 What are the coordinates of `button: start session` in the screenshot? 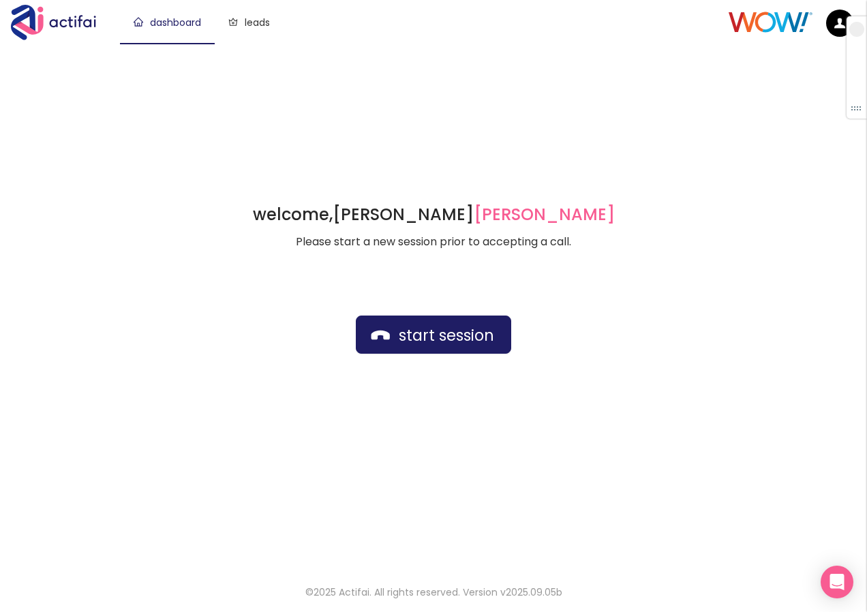 It's located at (433, 335).